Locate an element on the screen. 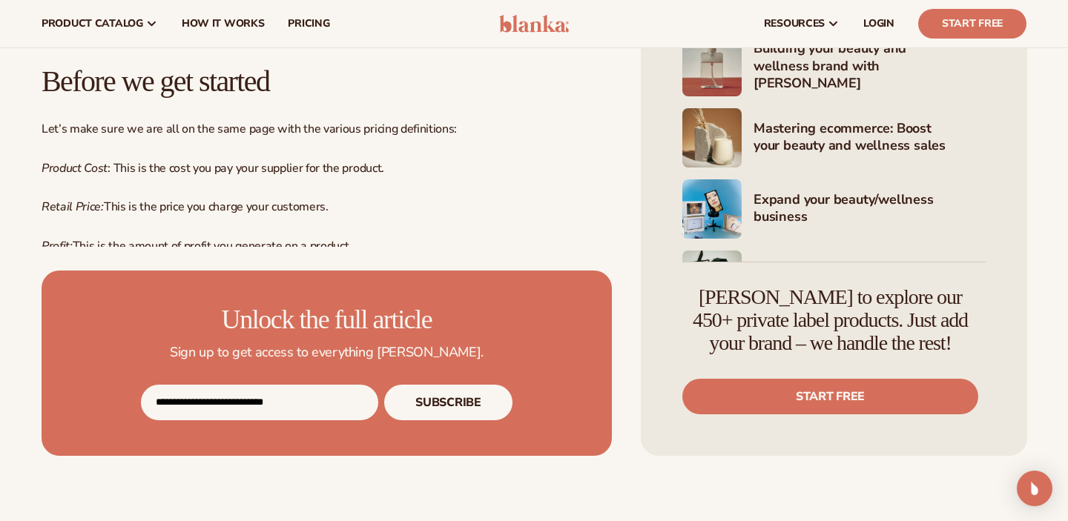 The width and height of the screenshot is (1068, 521). h3: Unlock the full article is located at coordinates (326, 320).